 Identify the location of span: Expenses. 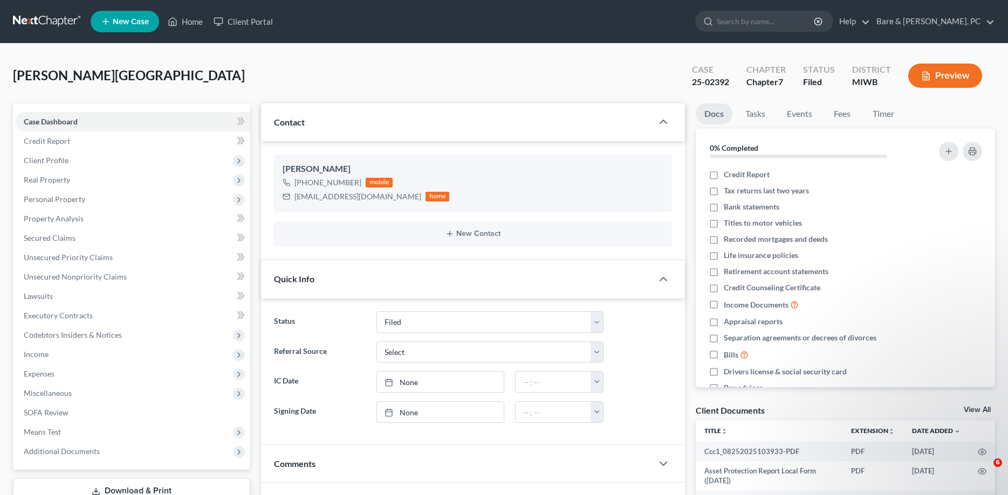
(39, 374).